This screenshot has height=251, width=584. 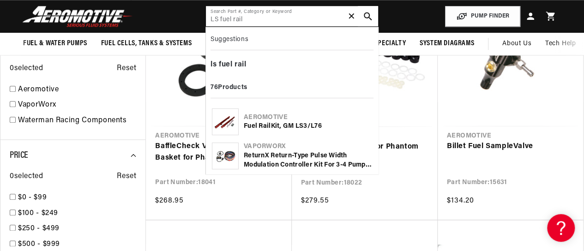 I want to click on div: Suggestions, so click(x=292, y=41).